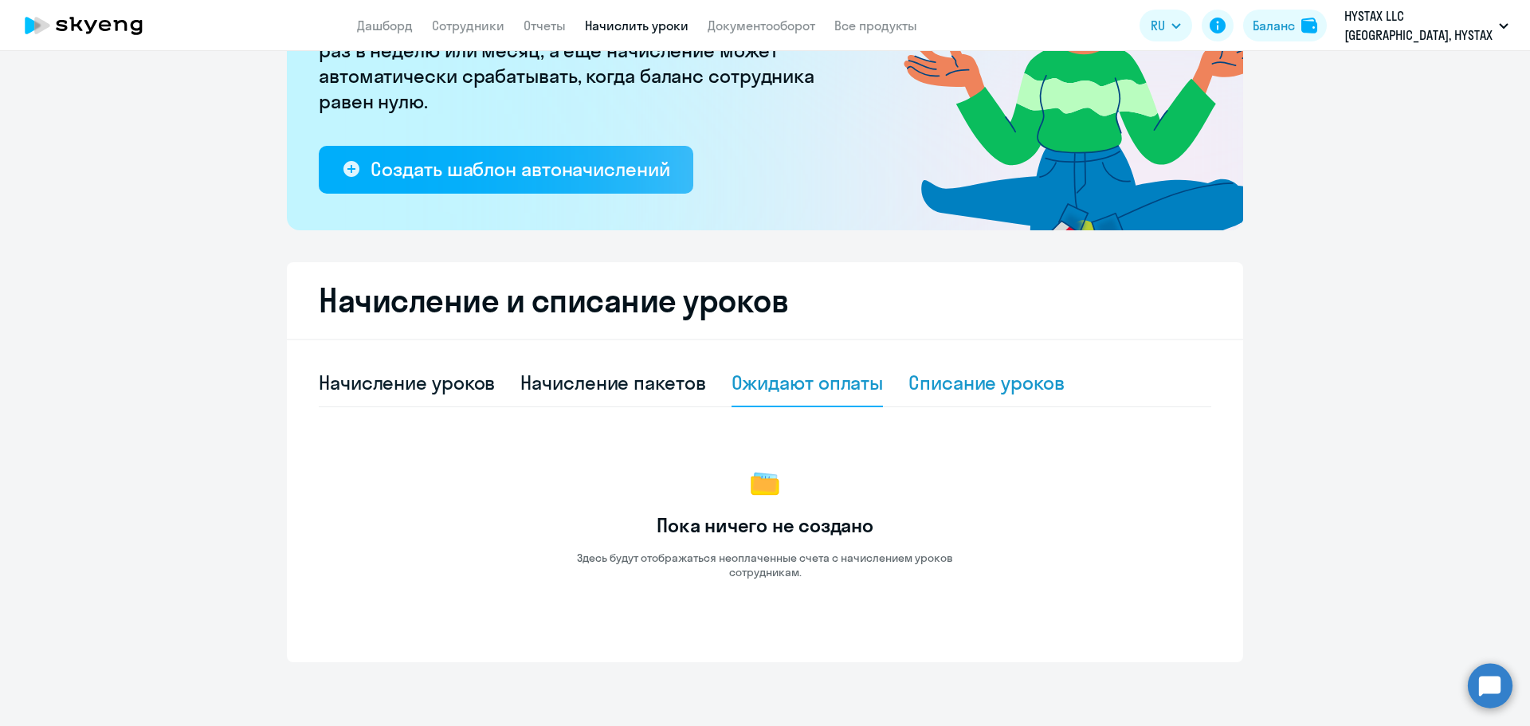 Image resolution: width=1530 pixels, height=726 pixels. Describe the element at coordinates (1165, 25) in the screenshot. I see `button: RU` at that location.